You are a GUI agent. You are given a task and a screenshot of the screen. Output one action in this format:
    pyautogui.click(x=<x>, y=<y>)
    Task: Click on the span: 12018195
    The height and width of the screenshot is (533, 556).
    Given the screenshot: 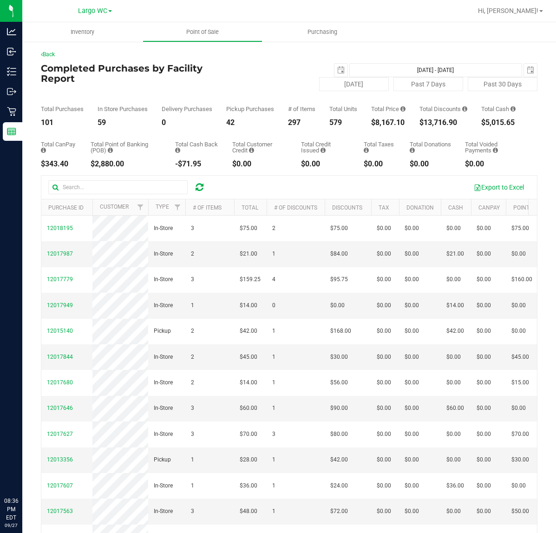 What is the action you would take?
    pyautogui.click(x=60, y=228)
    